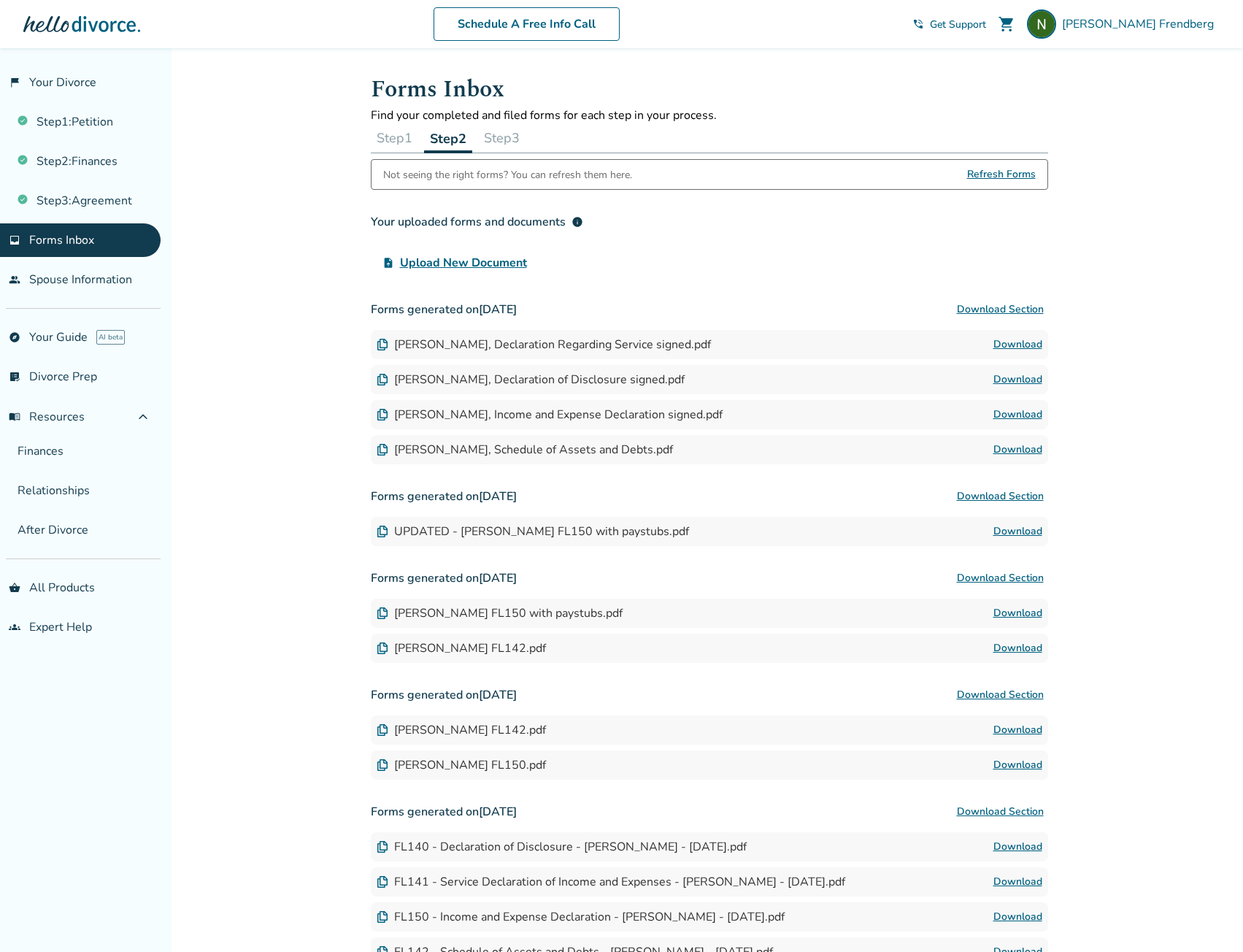  What do you see at coordinates (15, 337) in the screenshot?
I see `span: explore` at bounding box center [15, 337].